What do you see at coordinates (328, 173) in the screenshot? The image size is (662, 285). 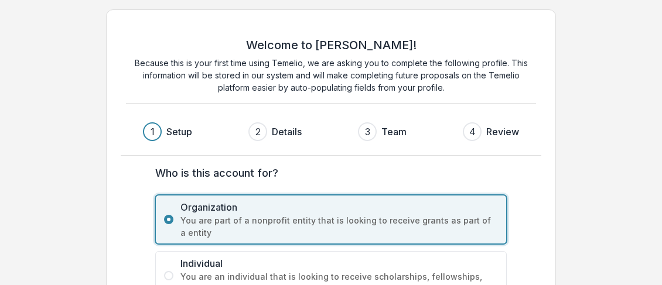 I see `label: Who is this account for?` at bounding box center [328, 173].